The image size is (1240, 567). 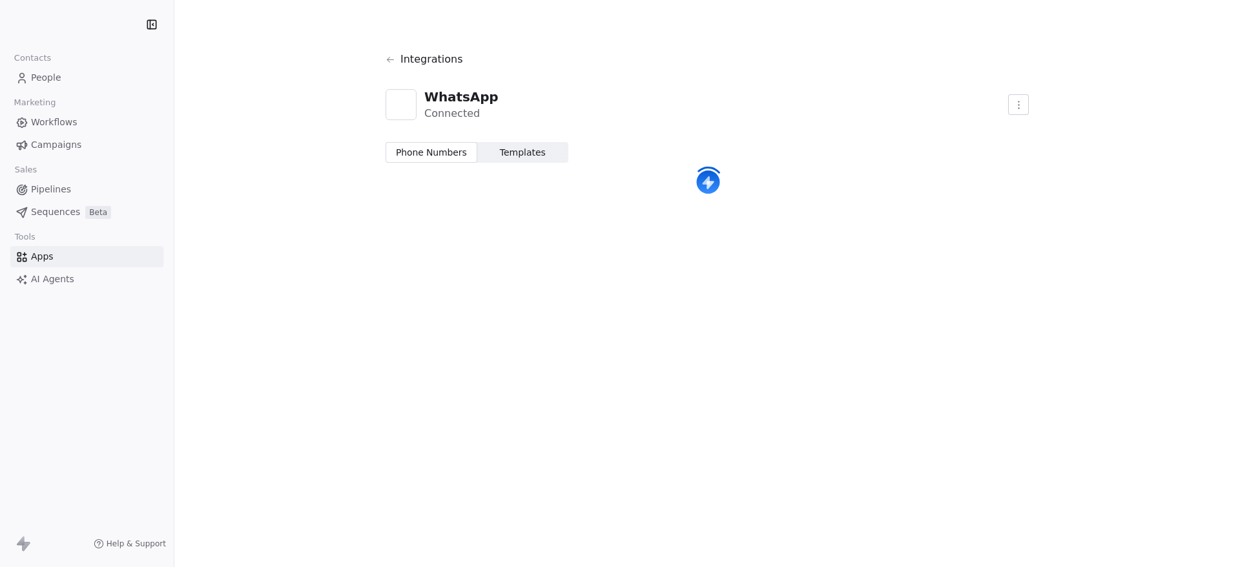 I want to click on span: Help & Support, so click(x=136, y=544).